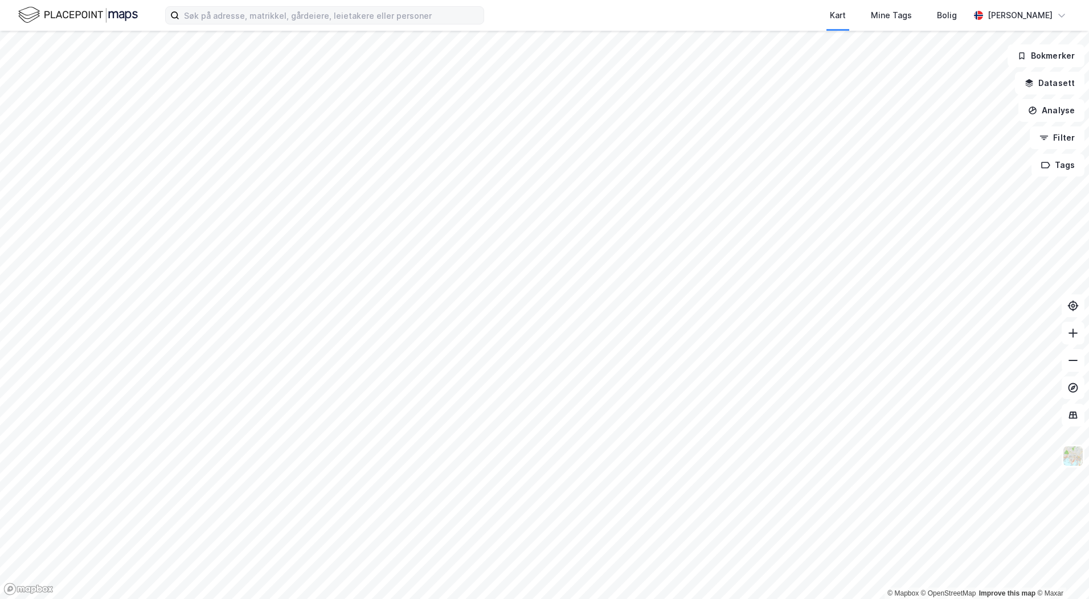 The height and width of the screenshot is (599, 1089). I want to click on a: Improve this map, so click(1007, 593).